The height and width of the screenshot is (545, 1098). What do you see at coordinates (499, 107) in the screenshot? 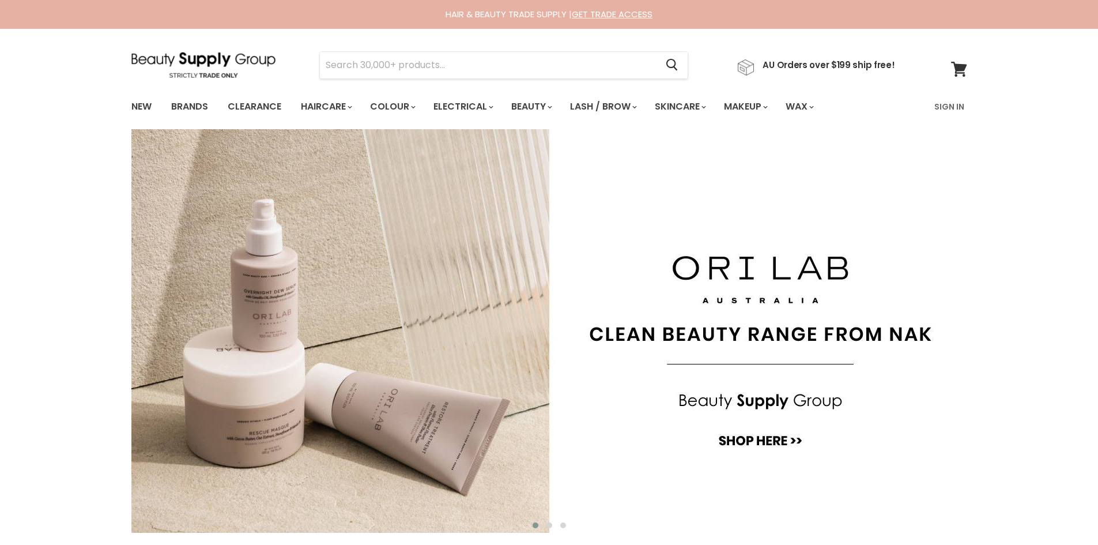
I see `ul: Main menu` at bounding box center [499, 107].